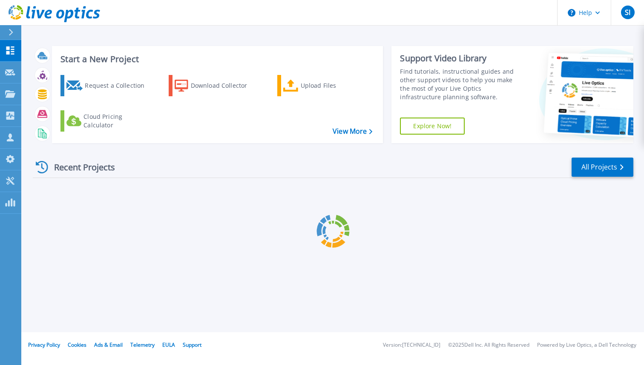  I want to click on li: © 2025 Dell Inc. All Rights Reserved, so click(488, 345).